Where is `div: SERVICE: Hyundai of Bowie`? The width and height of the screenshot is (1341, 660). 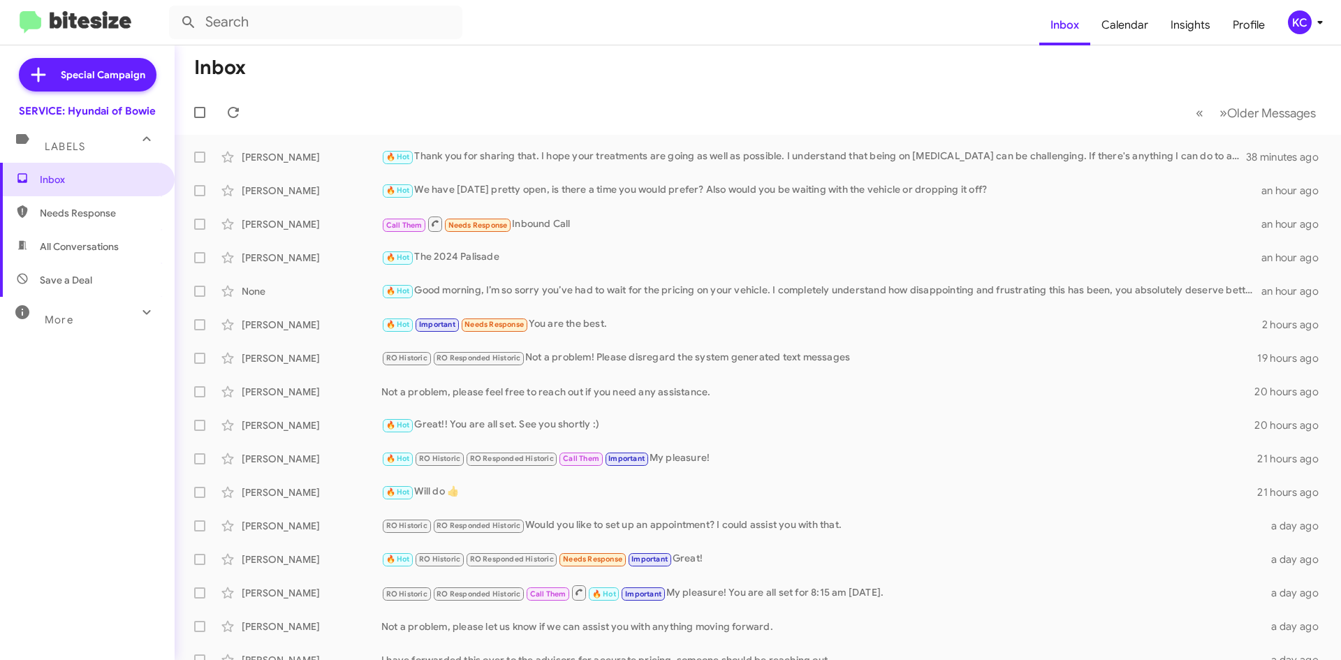 div: SERVICE: Hyundai of Bowie is located at coordinates (87, 111).